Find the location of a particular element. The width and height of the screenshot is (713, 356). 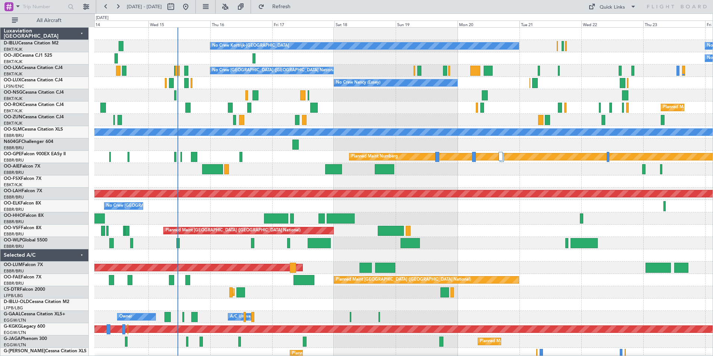

div: A/C Unavailable is located at coordinates (245, 317).